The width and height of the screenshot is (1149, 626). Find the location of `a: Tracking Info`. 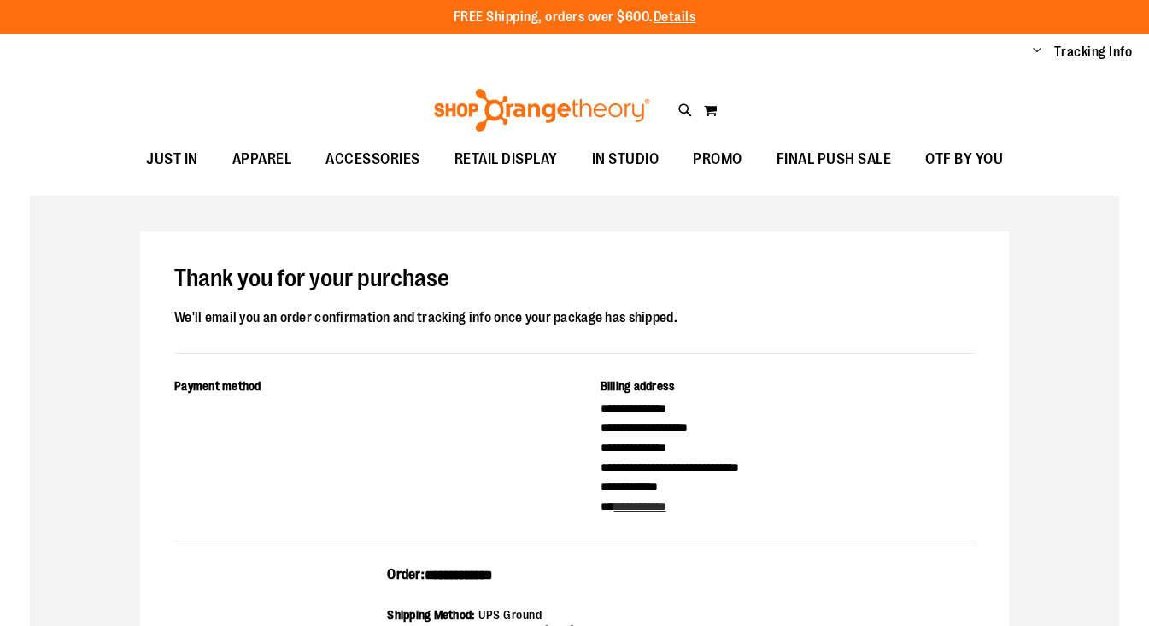

a: Tracking Info is located at coordinates (1094, 52).